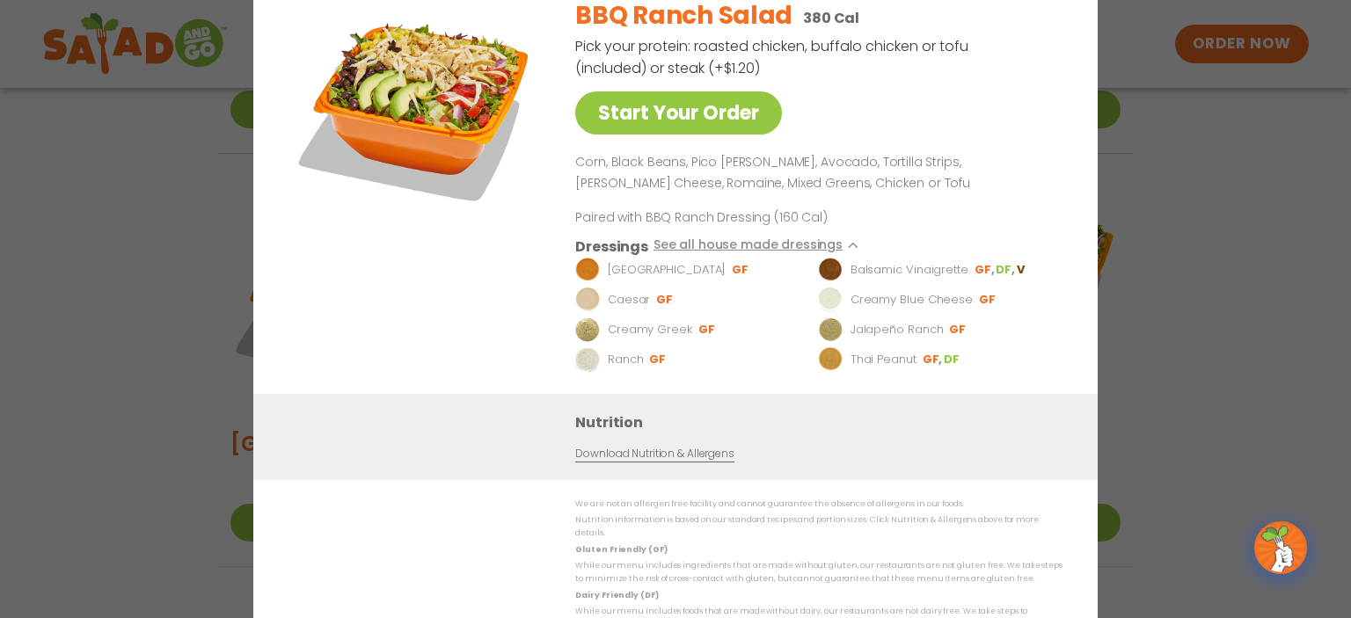 This screenshot has width=1351, height=618. I want to click on button: See all house made dressings, so click(760, 245).